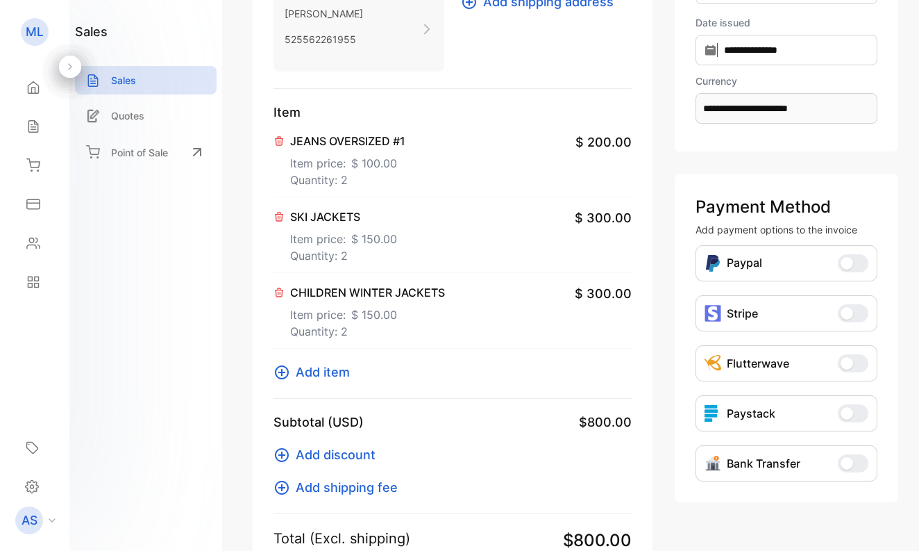 Image resolution: width=919 pixels, height=551 pixels. Describe the element at coordinates (742, 313) in the screenshot. I see `p: Stripe` at that location.